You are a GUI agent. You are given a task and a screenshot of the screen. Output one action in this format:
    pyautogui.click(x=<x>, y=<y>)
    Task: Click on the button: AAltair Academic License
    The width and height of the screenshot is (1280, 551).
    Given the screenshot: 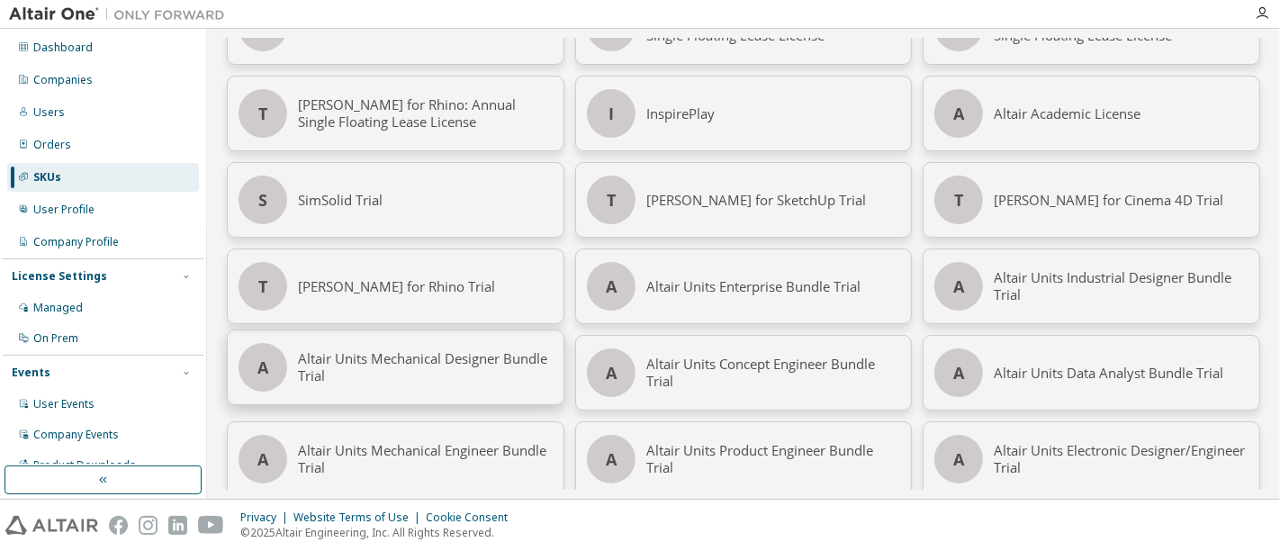 What is the action you would take?
    pyautogui.click(x=1091, y=113)
    